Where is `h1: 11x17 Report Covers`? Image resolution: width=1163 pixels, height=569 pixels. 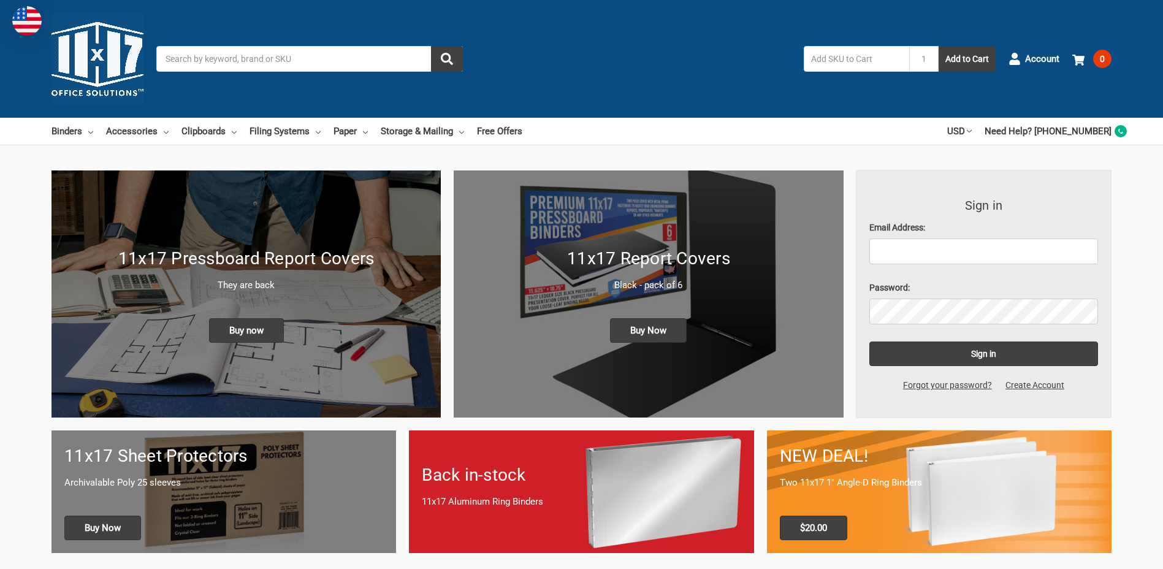
h1: 11x17 Report Covers is located at coordinates (648, 259).